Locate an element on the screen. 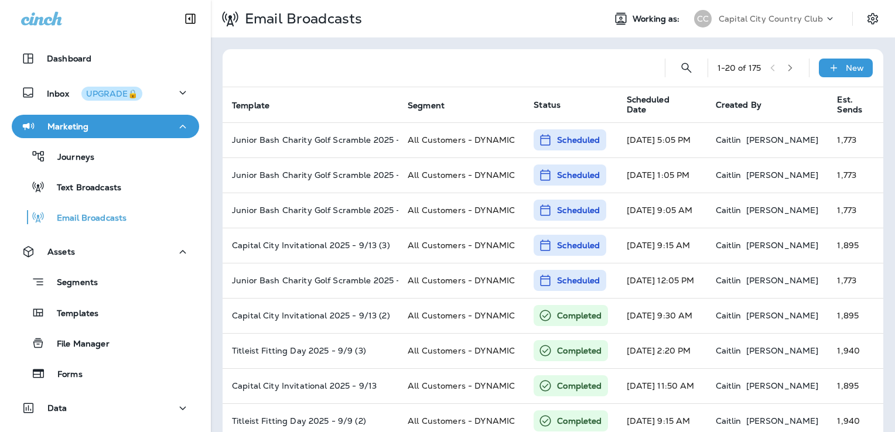  p: Data is located at coordinates (57, 408).